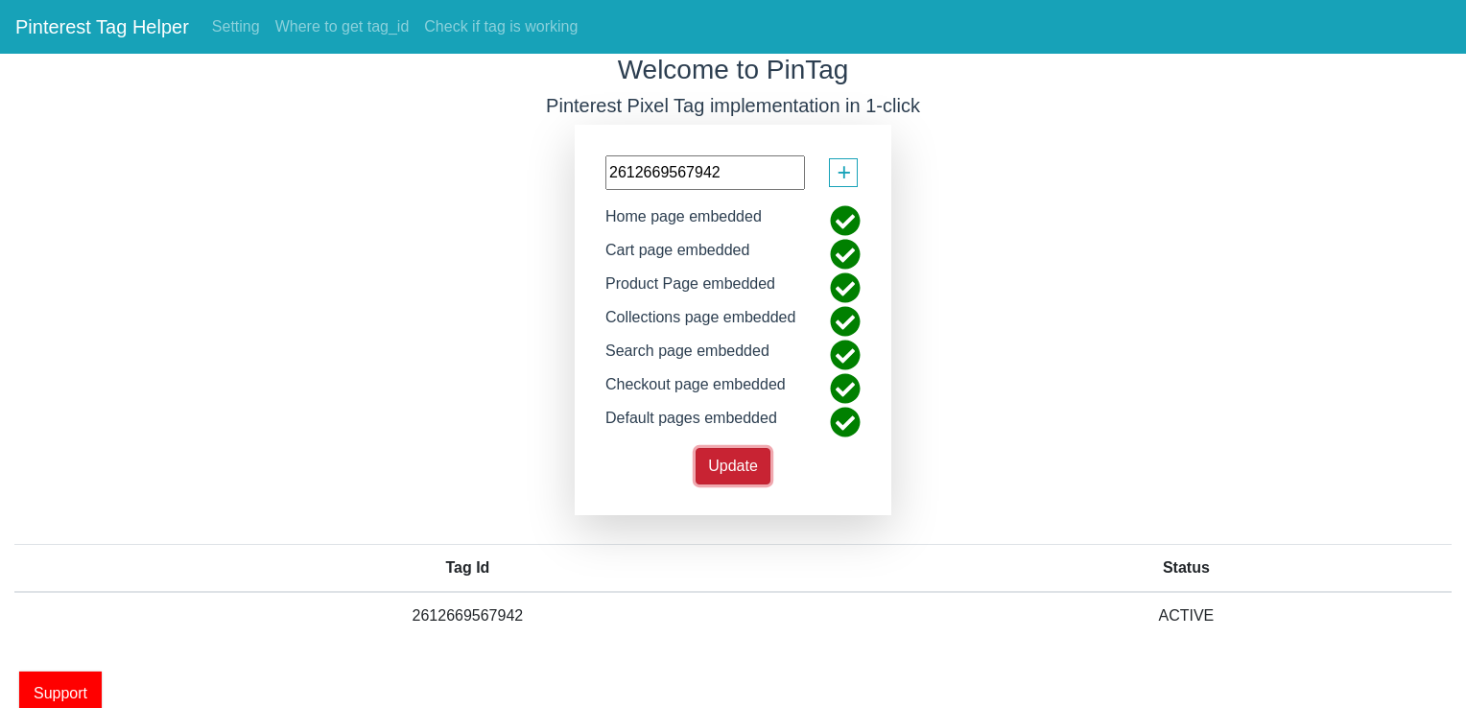 This screenshot has height=708, width=1466. Describe the element at coordinates (733, 466) in the screenshot. I see `button: Update` at that location.